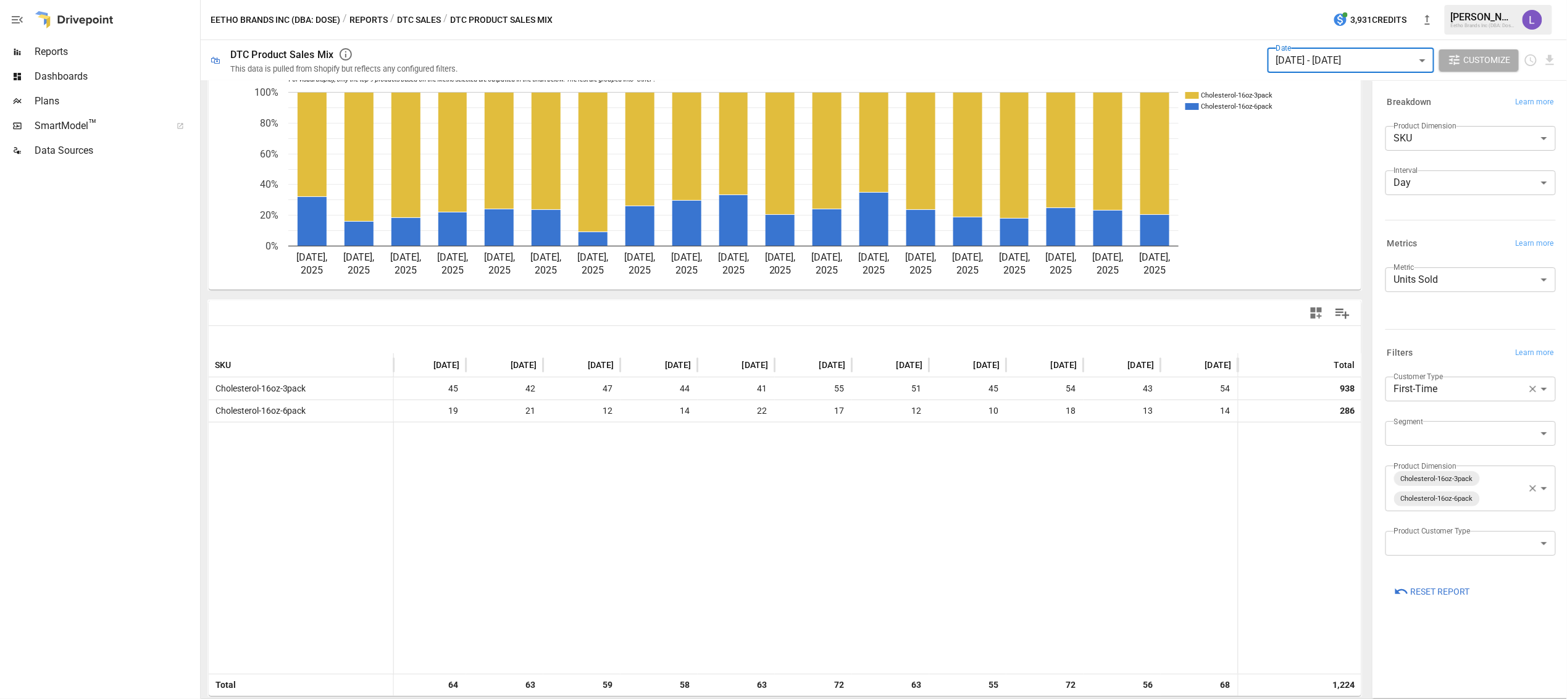 This screenshot has height=699, width=1567. I want to click on text: Cholesterol-16oz-3pack, so click(1238, 95).